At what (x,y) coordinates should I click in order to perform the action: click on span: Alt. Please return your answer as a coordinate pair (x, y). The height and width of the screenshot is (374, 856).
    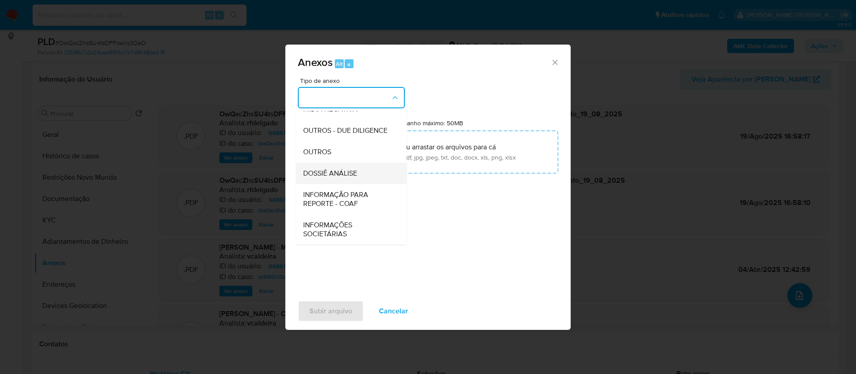
    Looking at the image, I should click on (339, 64).